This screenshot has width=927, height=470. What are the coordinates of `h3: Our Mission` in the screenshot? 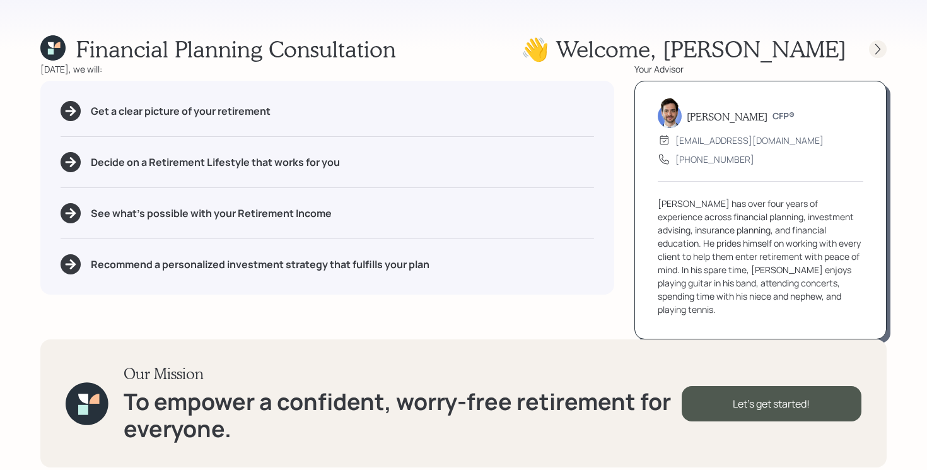 It's located at (402, 373).